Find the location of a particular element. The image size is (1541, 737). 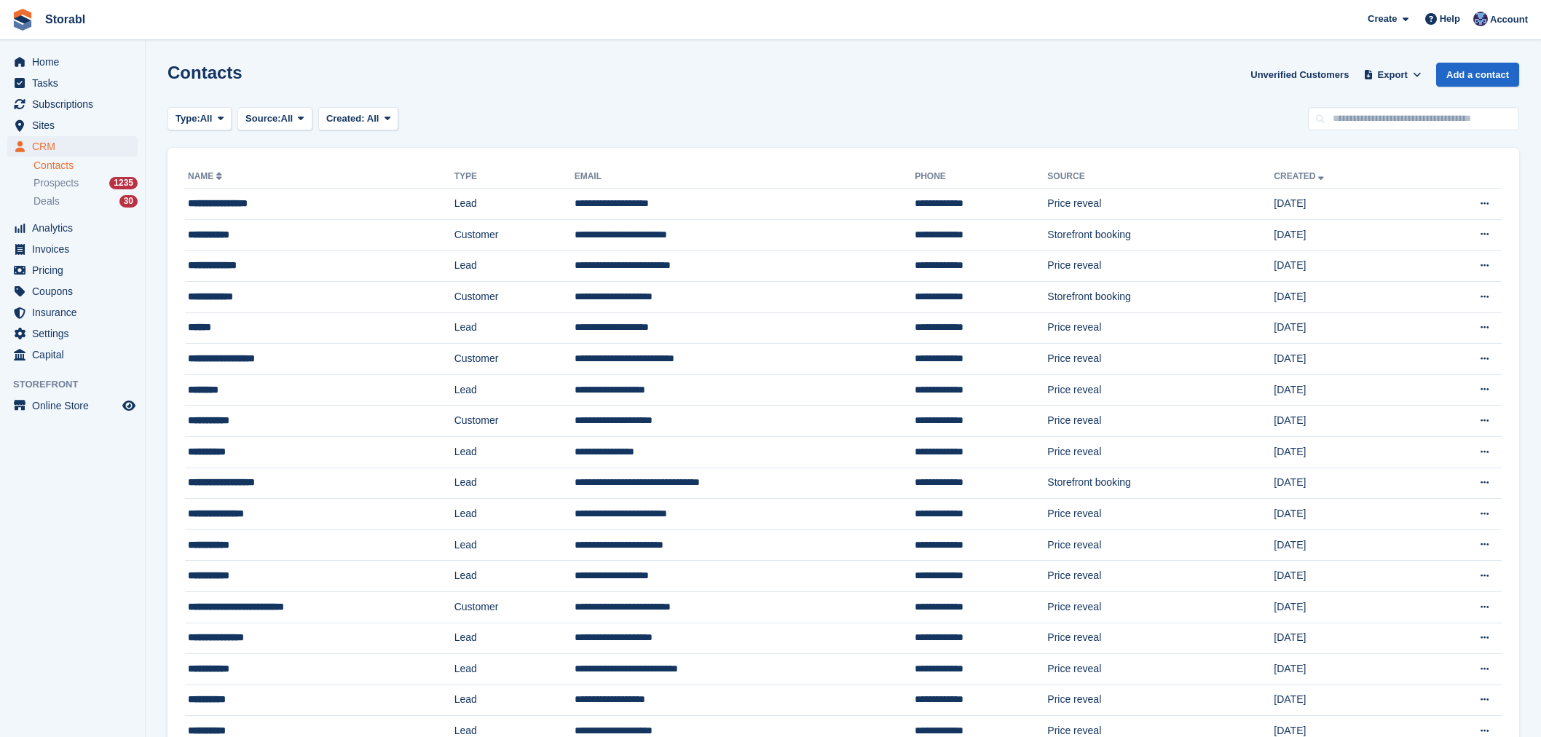

span: Help is located at coordinates (1450, 19).